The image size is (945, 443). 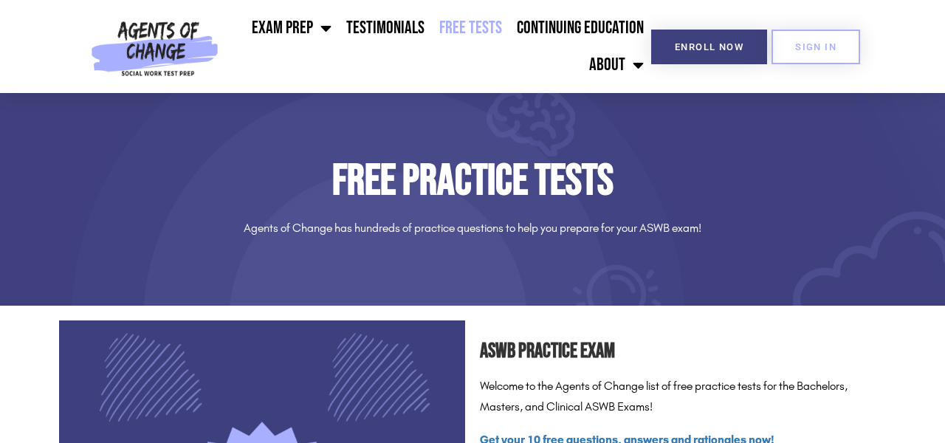 I want to click on a: Enroll Now, so click(x=709, y=47).